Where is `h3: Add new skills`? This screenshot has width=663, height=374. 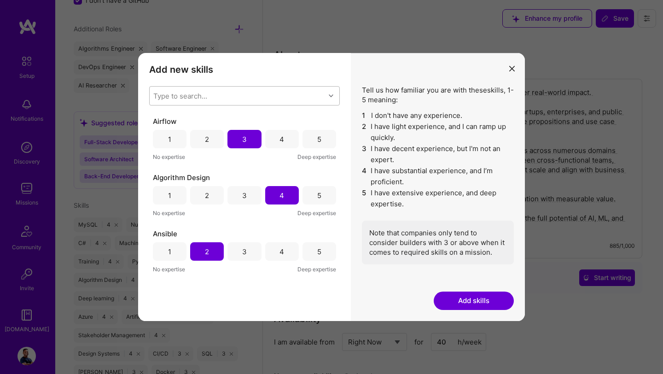 h3: Add new skills is located at coordinates (244, 69).